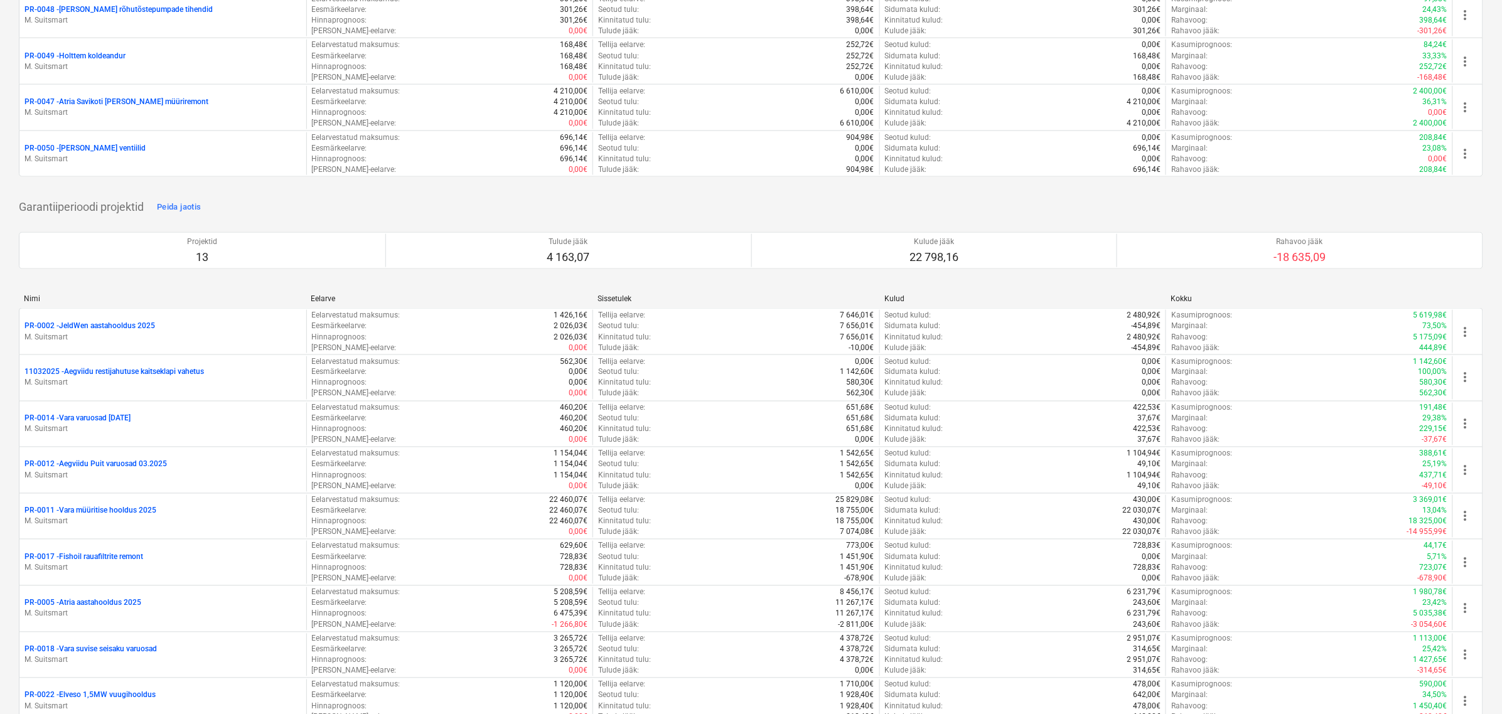  What do you see at coordinates (570, 464) in the screenshot?
I see `p: 1 154,04€` at bounding box center [570, 464].